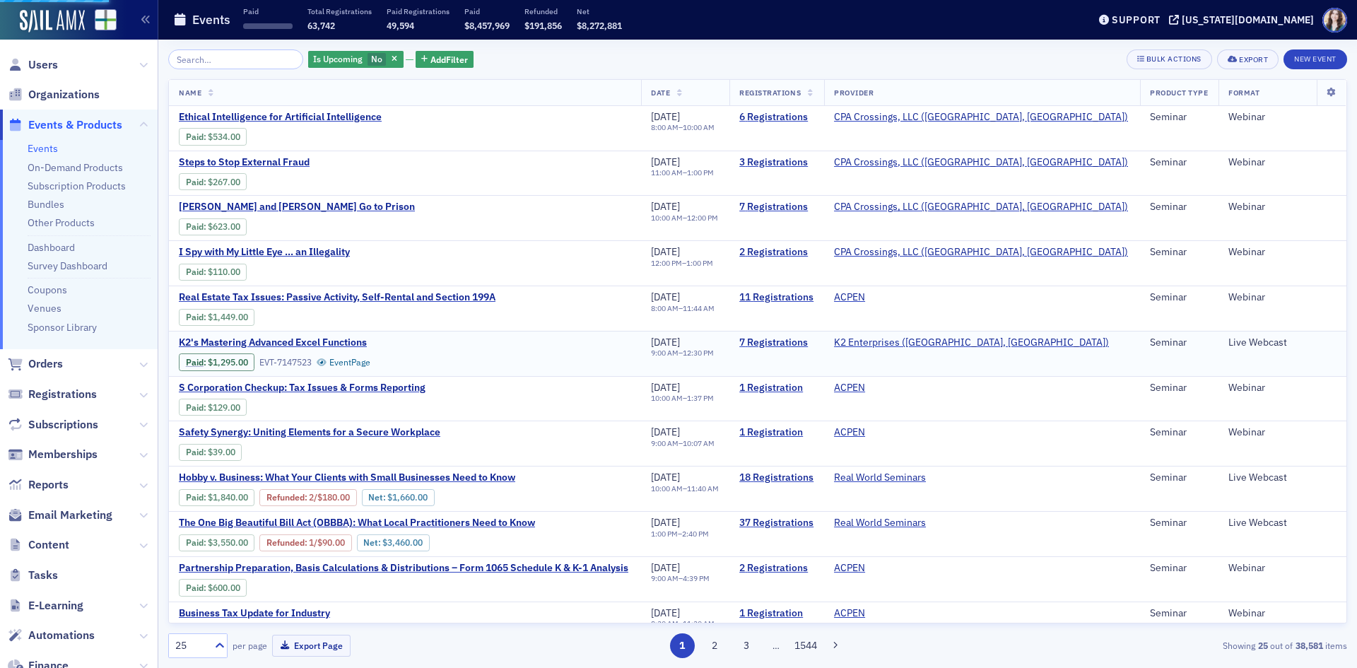  Describe the element at coordinates (444, 59) in the screenshot. I see `button: AddFilter` at that location.